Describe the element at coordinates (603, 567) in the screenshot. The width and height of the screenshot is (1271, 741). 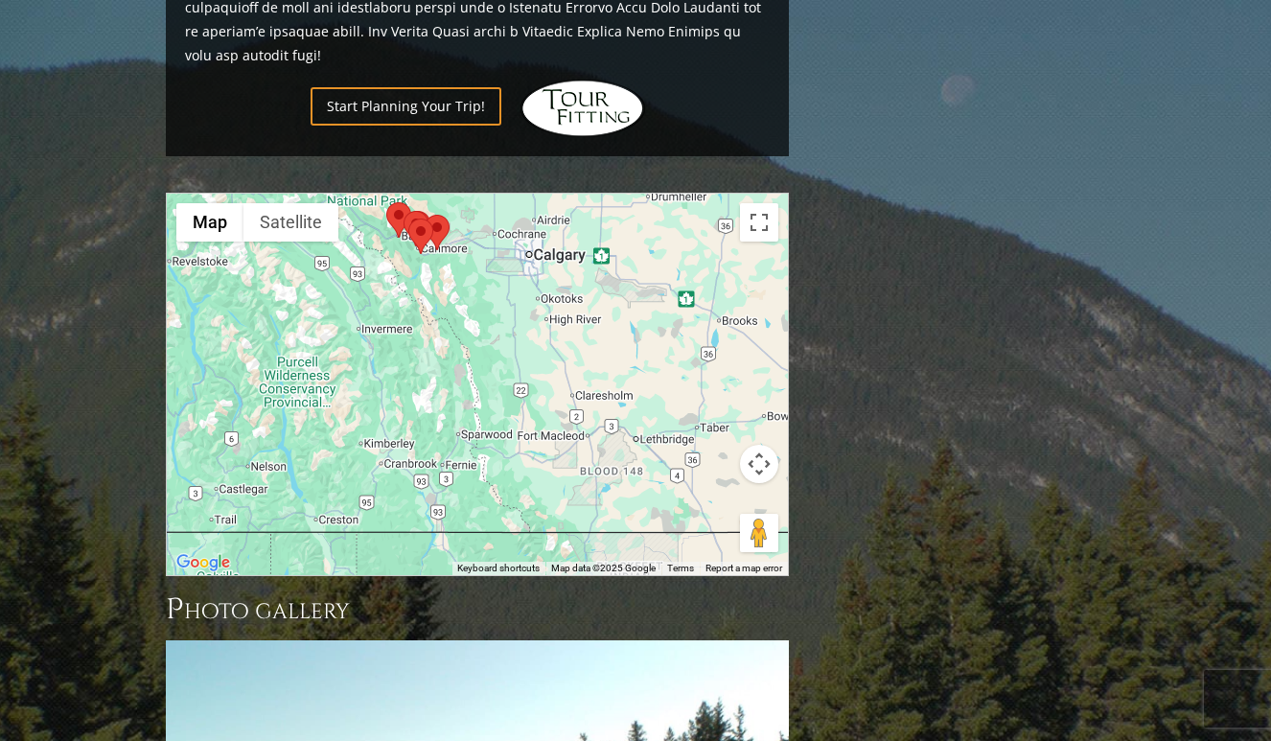
I see `span: Map data ©2025 Google` at that location.